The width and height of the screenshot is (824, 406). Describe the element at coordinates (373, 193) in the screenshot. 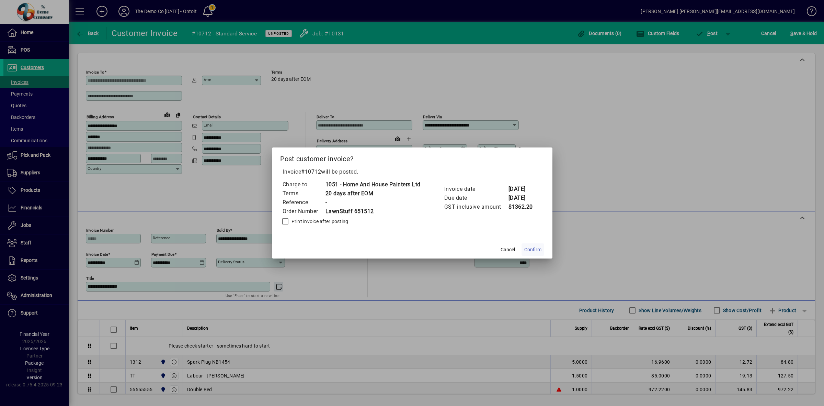

I see `td: 20 days after EOM` at that location.